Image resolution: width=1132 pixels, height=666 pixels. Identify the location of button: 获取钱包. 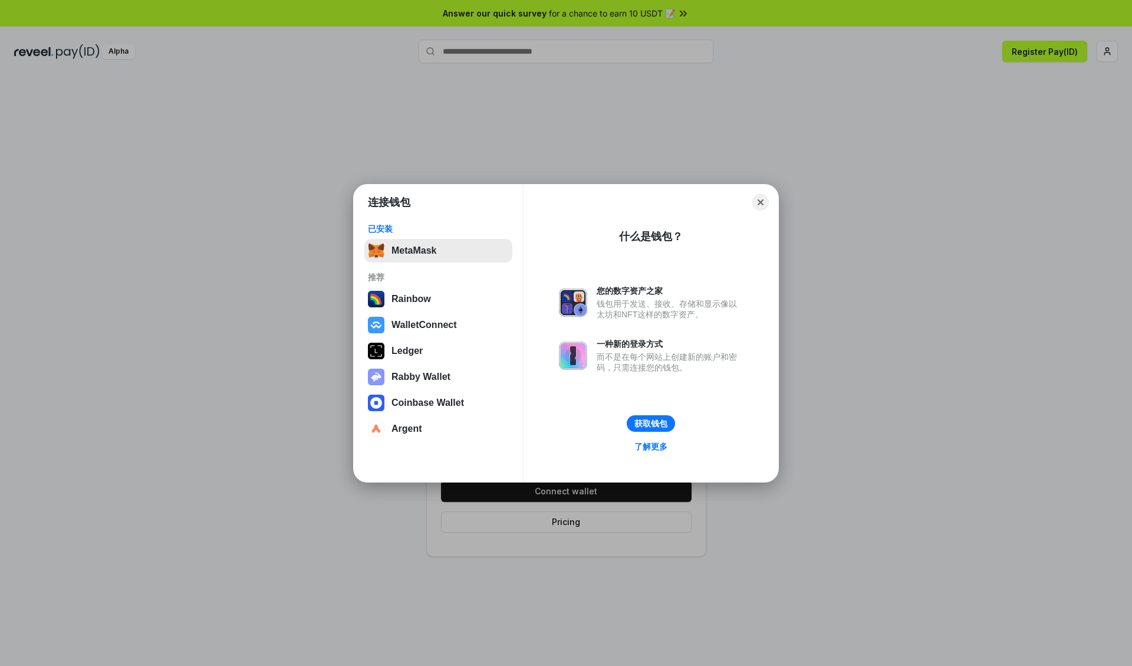
(651, 423).